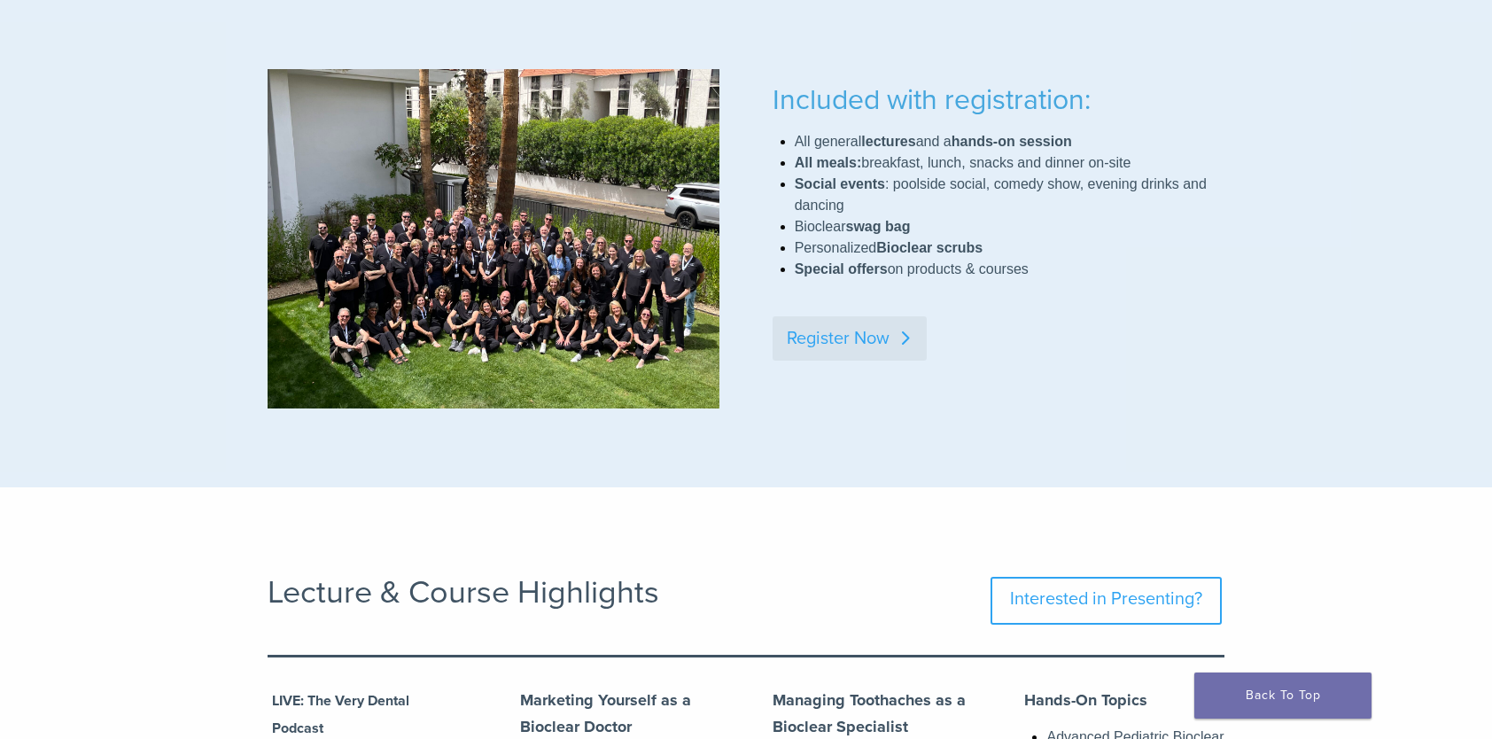  What do you see at coordinates (1085, 700) in the screenshot?
I see `b: Hands-On Topics` at bounding box center [1085, 700].